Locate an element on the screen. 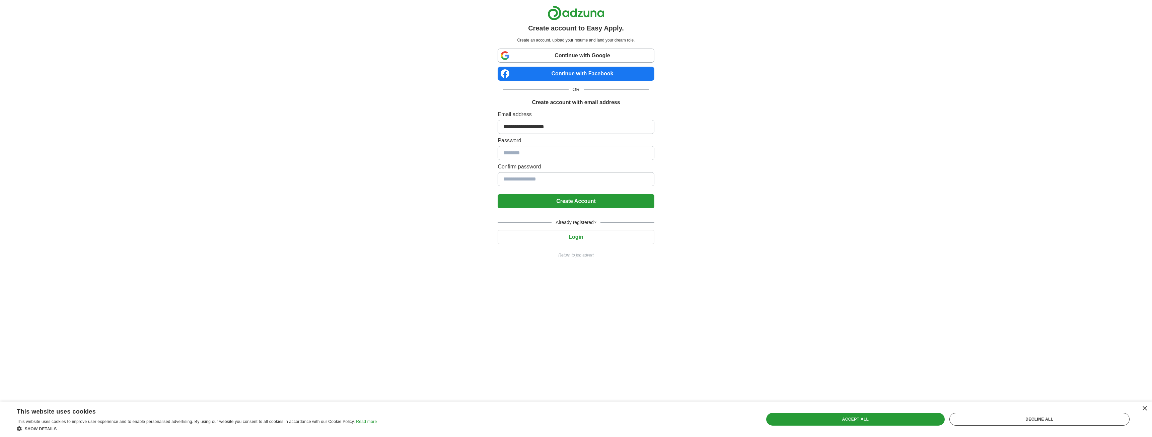  h1: Create account to Easy Apply. is located at coordinates (576, 28).